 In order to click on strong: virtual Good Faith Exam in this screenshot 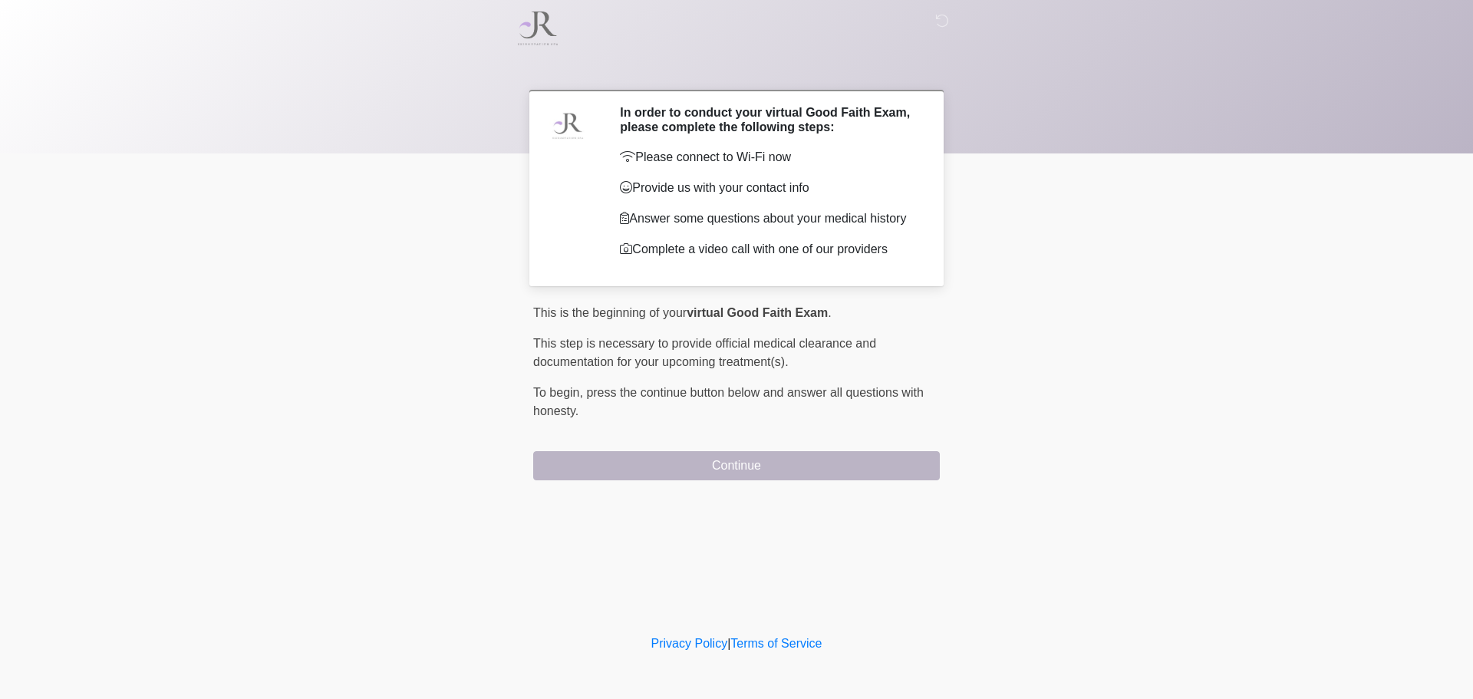, I will do `click(757, 312)`.